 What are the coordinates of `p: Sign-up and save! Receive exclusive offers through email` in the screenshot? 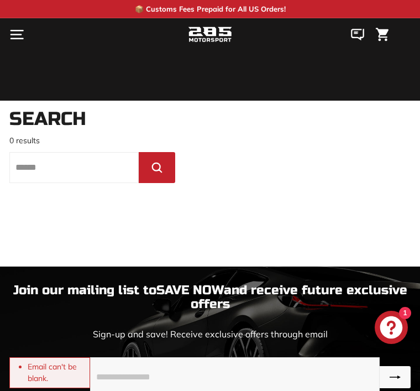 It's located at (210, 334).